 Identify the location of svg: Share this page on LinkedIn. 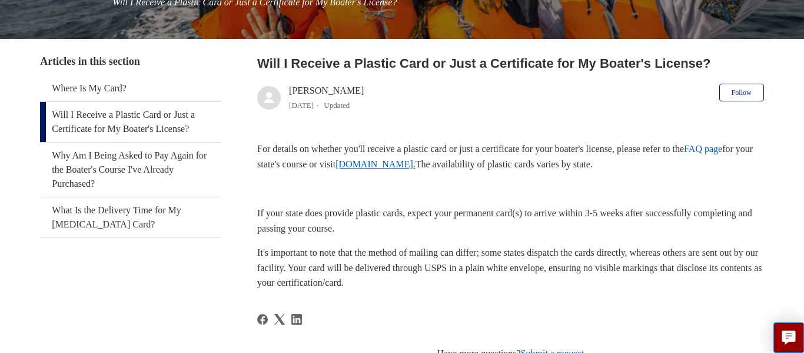
(297, 319).